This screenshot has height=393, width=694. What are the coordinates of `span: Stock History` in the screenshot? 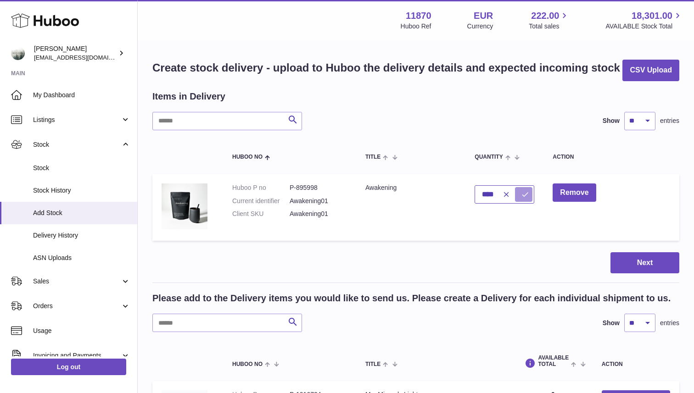 It's located at (82, 190).